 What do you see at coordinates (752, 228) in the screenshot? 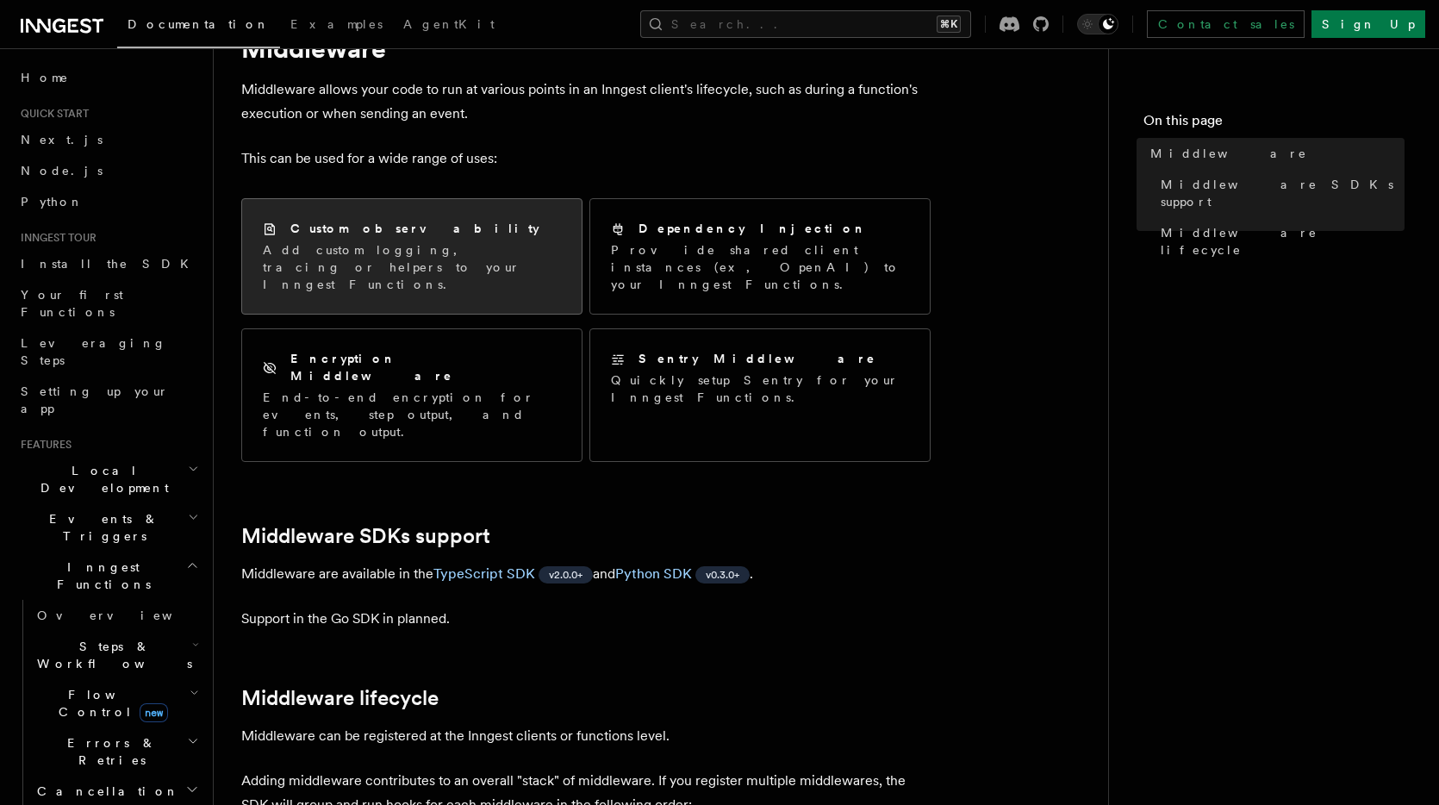
I see `h2: Dependency Injection` at bounding box center [752, 228].